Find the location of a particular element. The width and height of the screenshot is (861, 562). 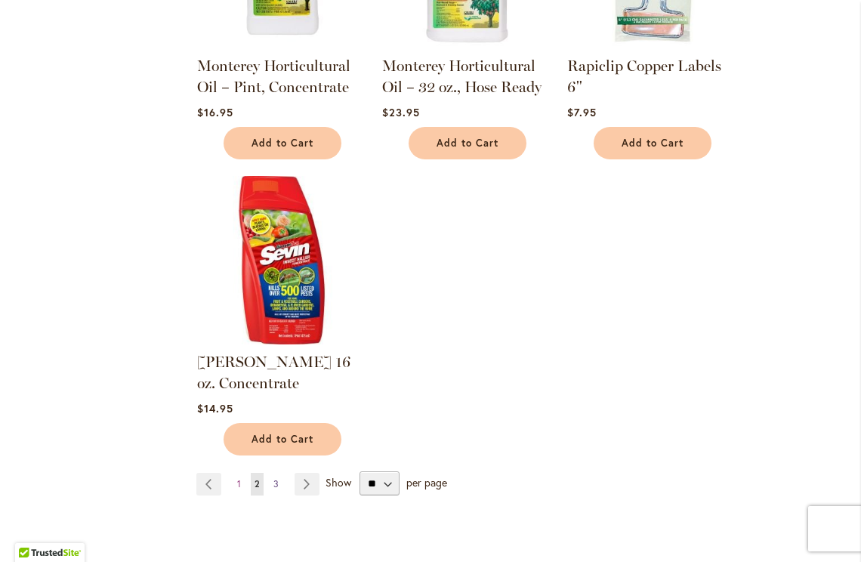

span: $16.95 is located at coordinates (215, 112).